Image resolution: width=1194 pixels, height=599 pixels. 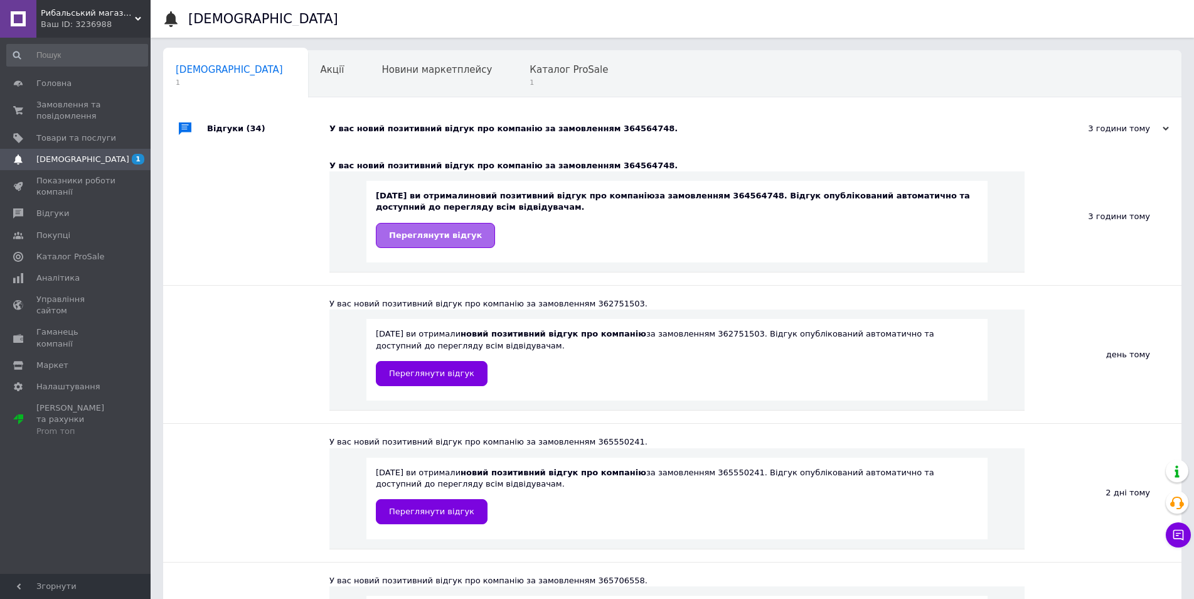 What do you see at coordinates (58, 278) in the screenshot?
I see `span: Аналітика` at bounding box center [58, 278].